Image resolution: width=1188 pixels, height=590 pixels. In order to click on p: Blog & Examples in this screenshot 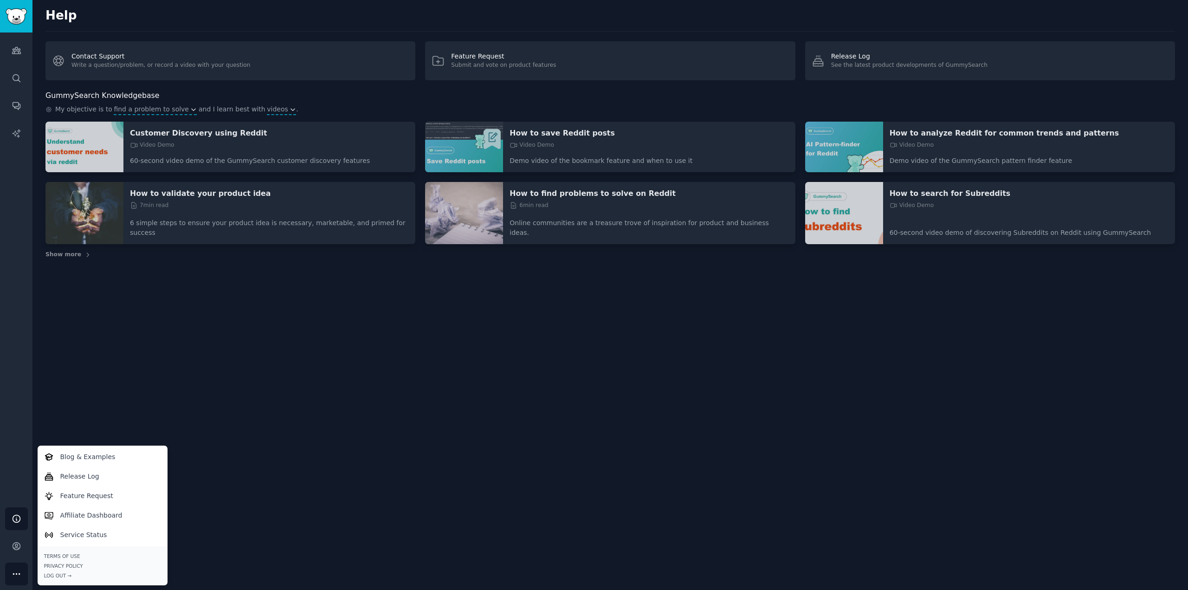, I will do `click(88, 457)`.